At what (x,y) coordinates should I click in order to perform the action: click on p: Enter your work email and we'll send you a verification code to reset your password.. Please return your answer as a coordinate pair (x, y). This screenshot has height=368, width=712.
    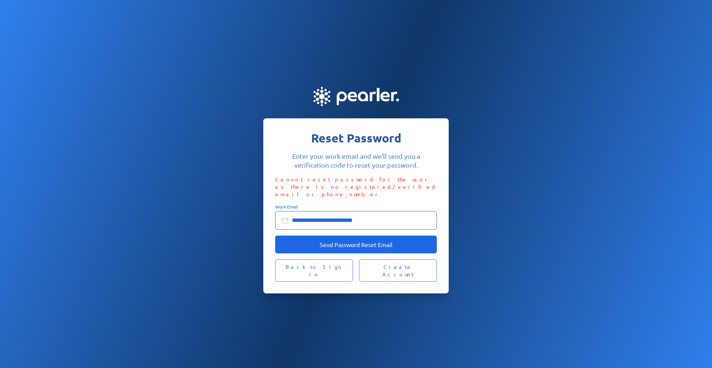
    Looking at the image, I should click on (356, 161).